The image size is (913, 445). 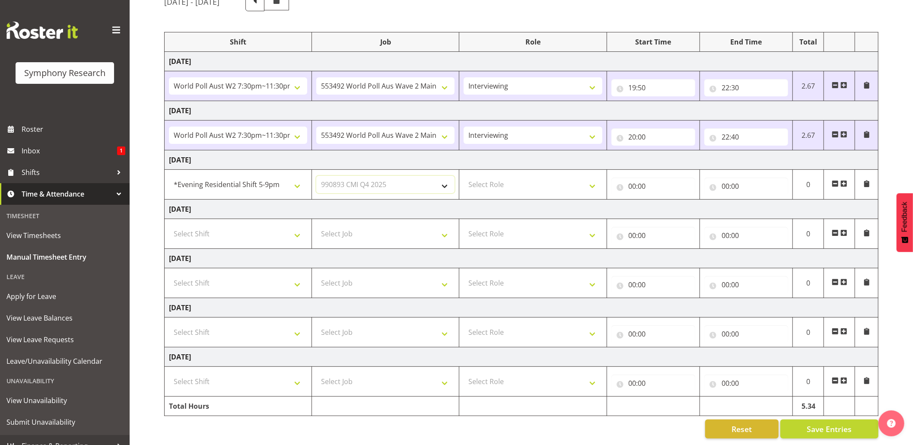 What do you see at coordinates (65, 422) in the screenshot?
I see `span: Submit Unavailability` at bounding box center [65, 422].